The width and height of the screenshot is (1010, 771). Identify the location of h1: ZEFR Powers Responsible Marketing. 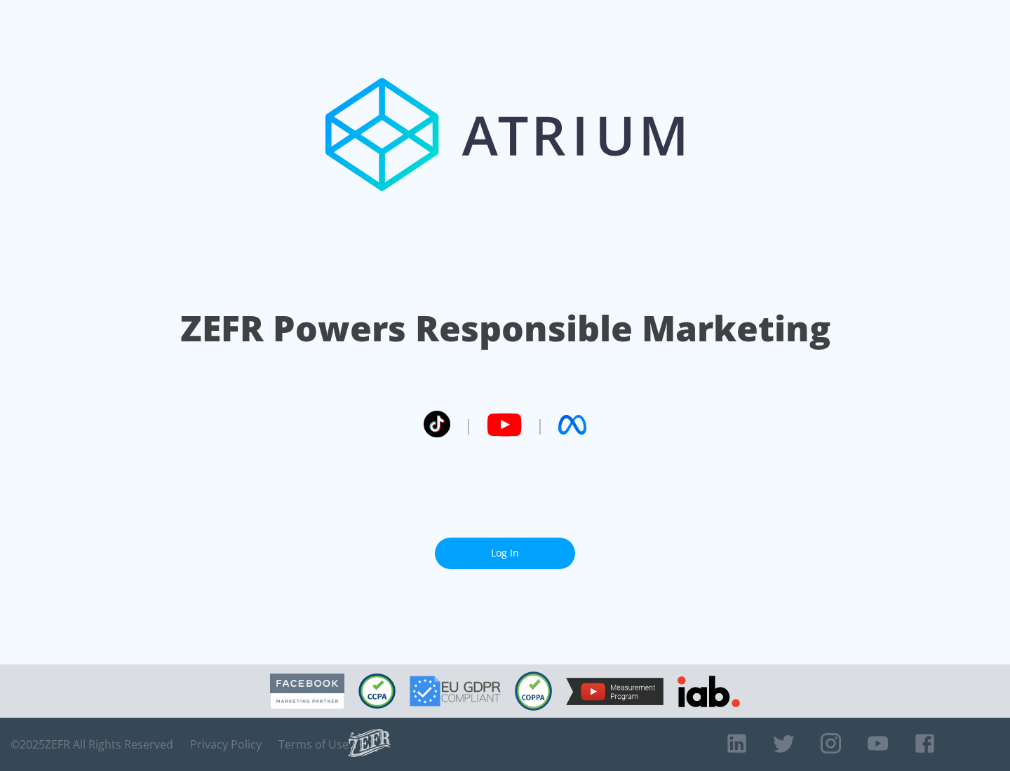
(505, 328).